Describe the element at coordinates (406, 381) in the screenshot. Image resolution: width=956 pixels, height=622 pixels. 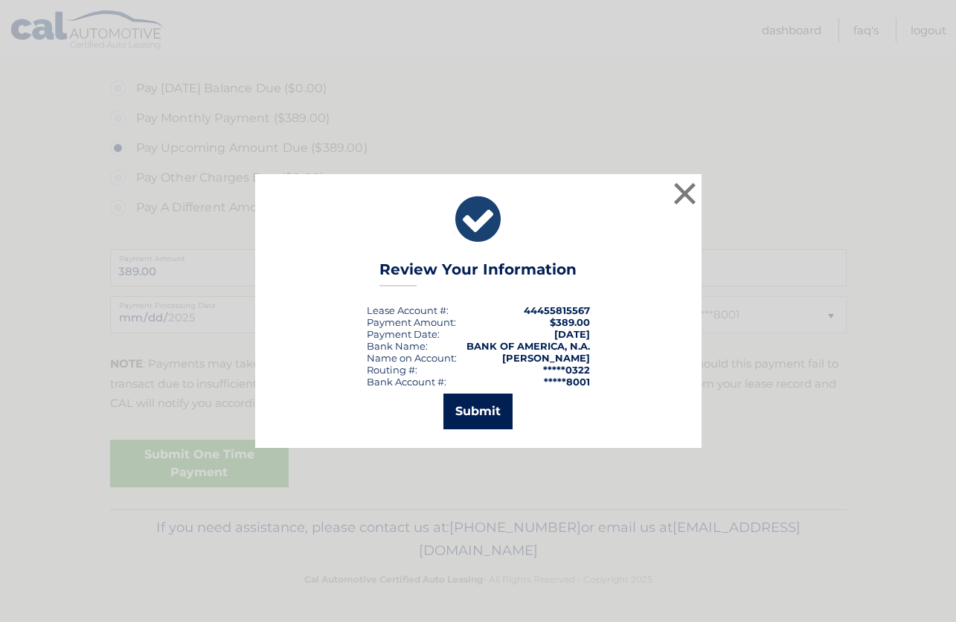
I see `div: Bank Account #:` at that location.